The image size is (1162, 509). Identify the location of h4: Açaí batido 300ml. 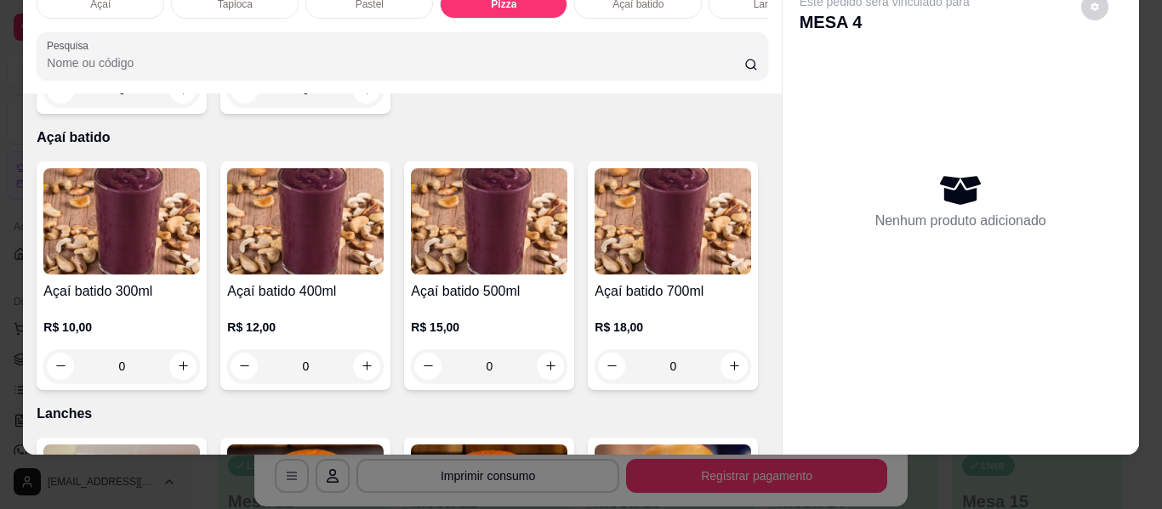
(122, 292).